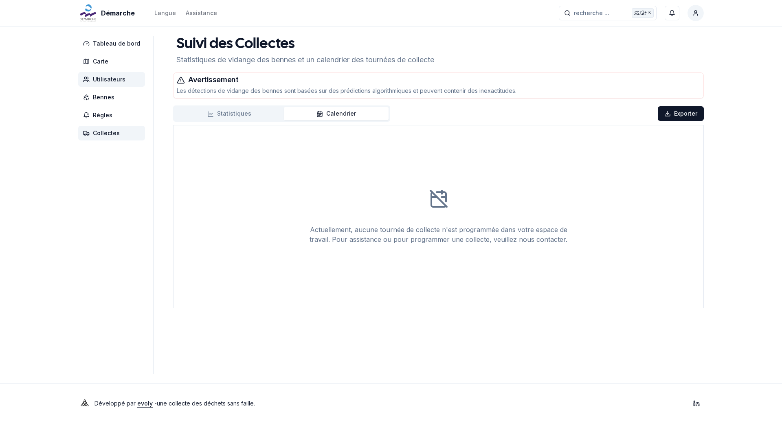  I want to click on h3: Avertissement, so click(438, 80).